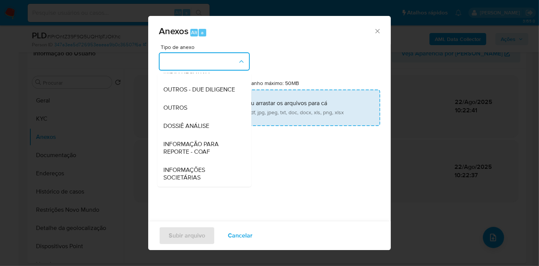 The image size is (539, 266). What do you see at coordinates (202, 174) in the screenshot?
I see `span: INFORMAÇÕES SOCIETÁRIAS` at bounding box center [202, 174].